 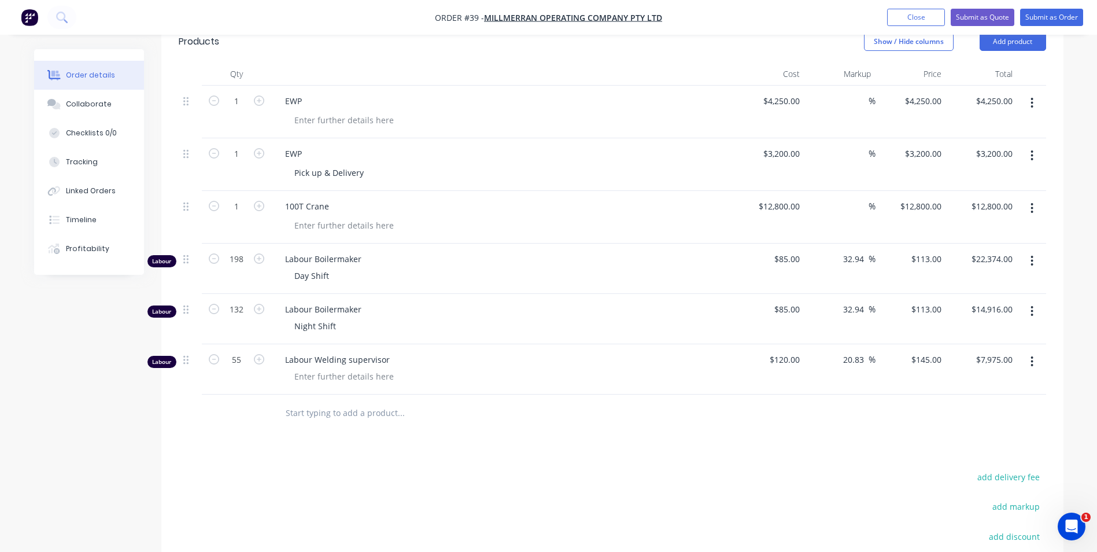 I want to click on button: Profitability, so click(x=89, y=249).